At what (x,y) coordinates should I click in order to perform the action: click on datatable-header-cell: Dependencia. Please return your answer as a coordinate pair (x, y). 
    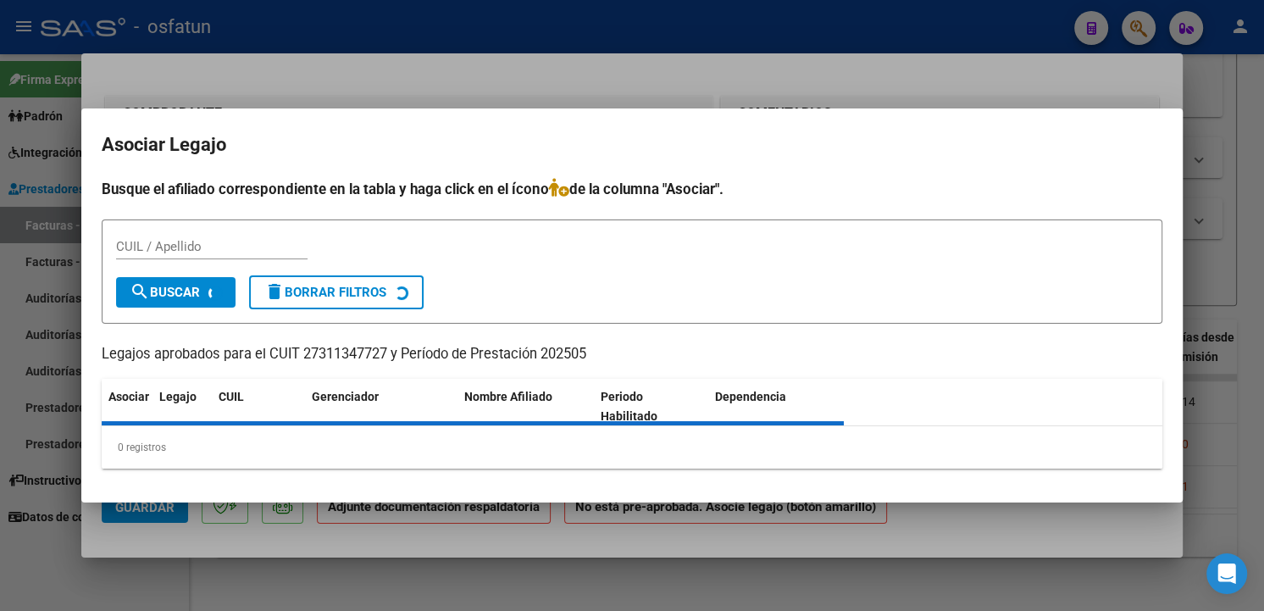
    Looking at the image, I should click on (776, 407).